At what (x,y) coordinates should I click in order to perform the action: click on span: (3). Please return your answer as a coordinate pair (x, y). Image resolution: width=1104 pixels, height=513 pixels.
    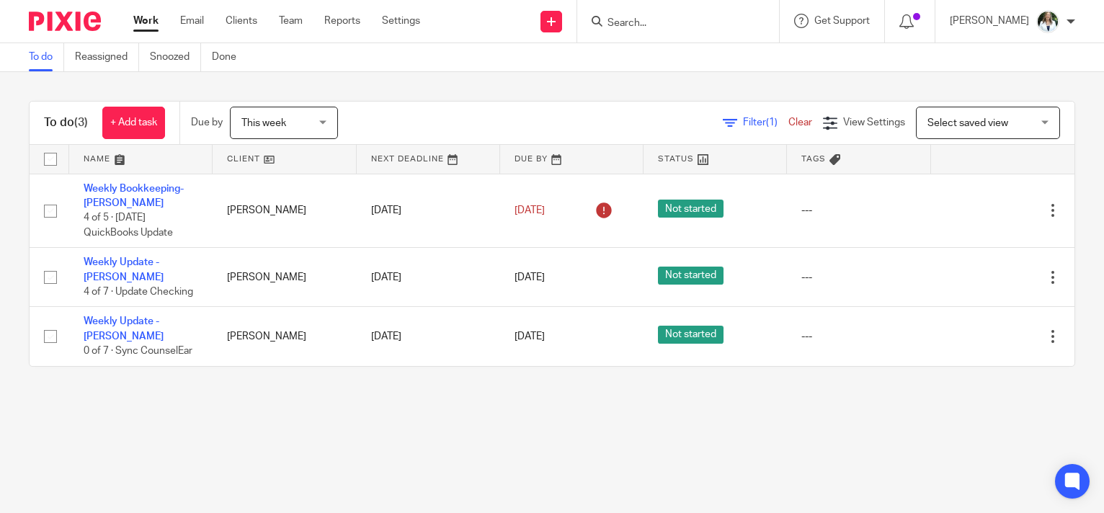
    Looking at the image, I should click on (81, 123).